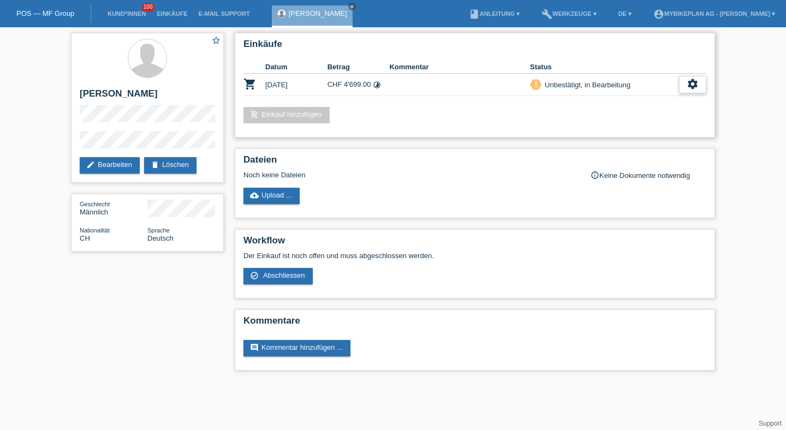  What do you see at coordinates (297, 348) in the screenshot?
I see `a: commentKommentar hinzufügen ...` at bounding box center [297, 348].